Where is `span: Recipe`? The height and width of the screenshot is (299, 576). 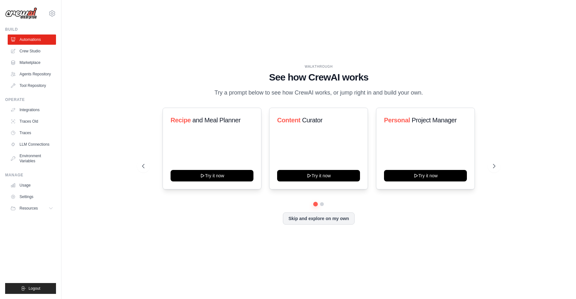 span: Recipe is located at coordinates (180, 120).